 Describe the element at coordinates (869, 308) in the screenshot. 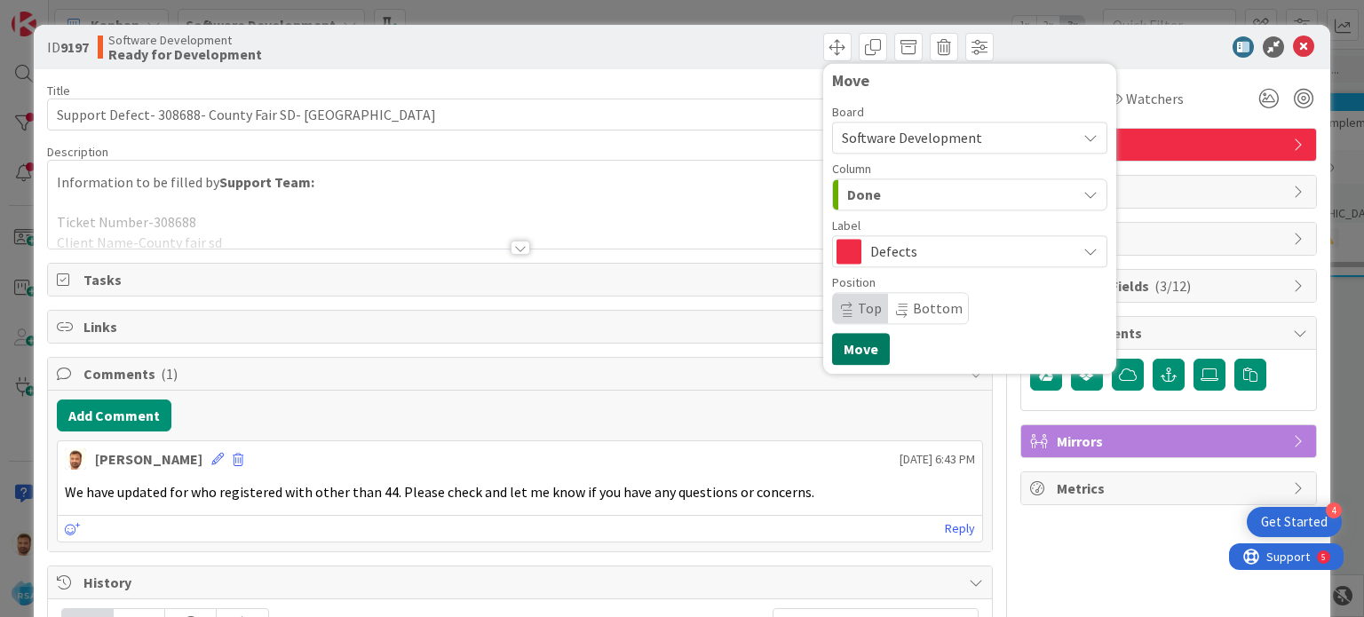

I see `span: Top` at that location.